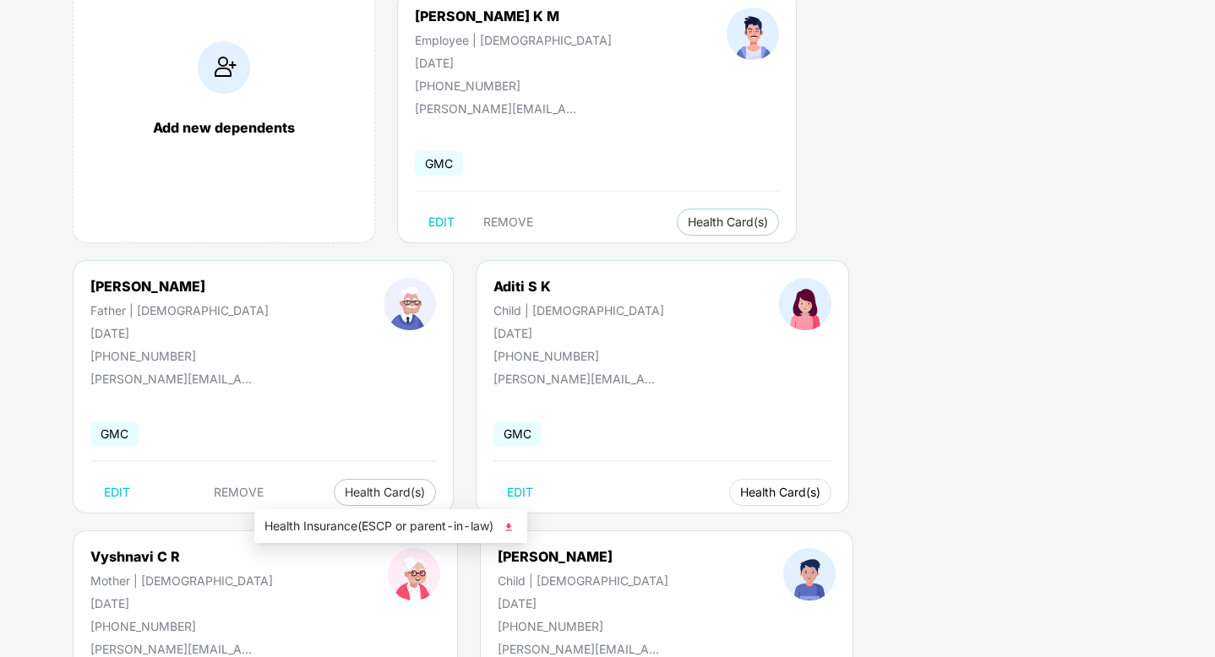 The width and height of the screenshot is (1215, 657). What do you see at coordinates (224, 68) in the screenshot?
I see `img: addIcon` at bounding box center [224, 68].